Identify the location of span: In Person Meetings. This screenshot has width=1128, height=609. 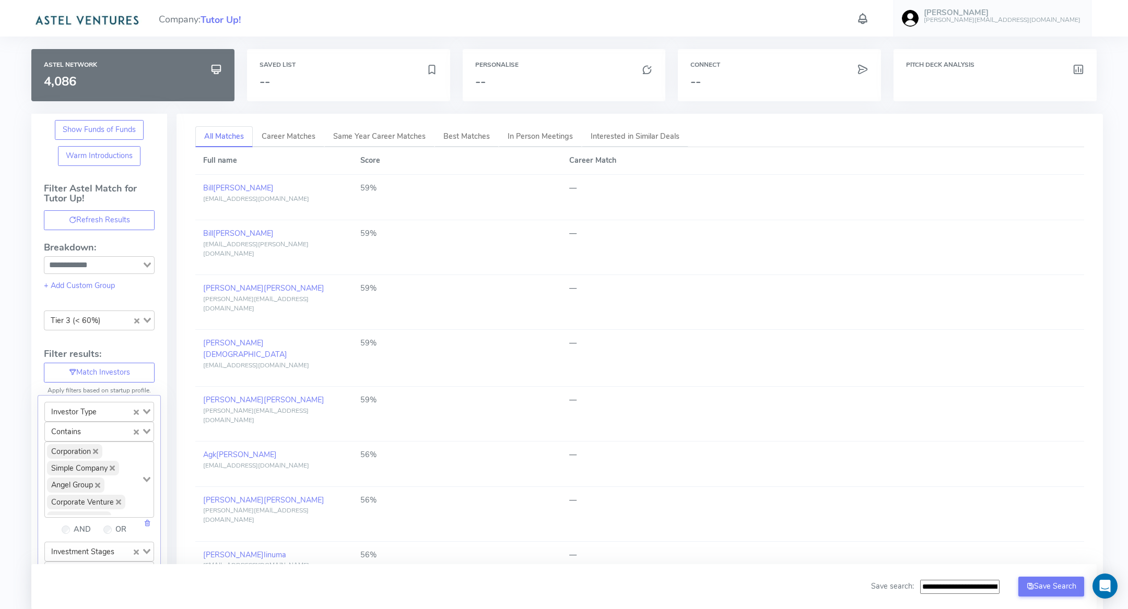
(540, 136).